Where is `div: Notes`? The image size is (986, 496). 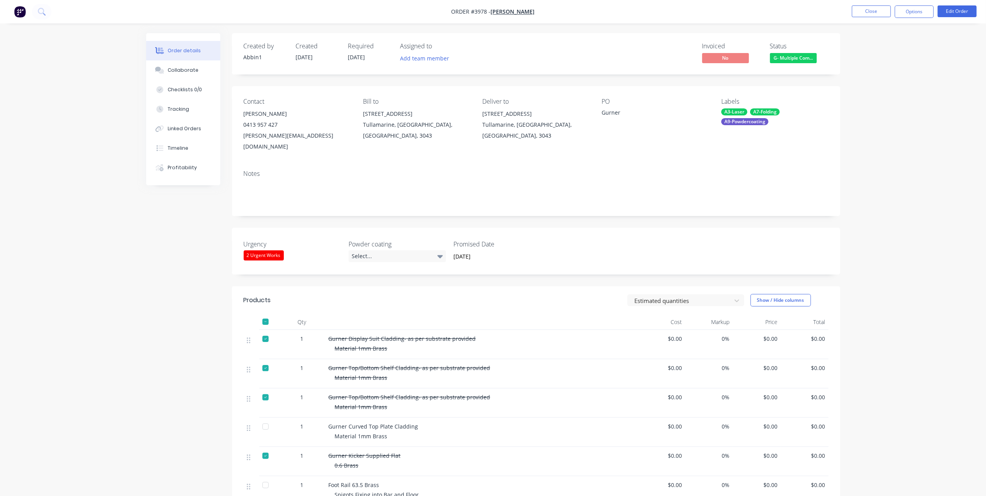 div: Notes is located at coordinates (536, 174).